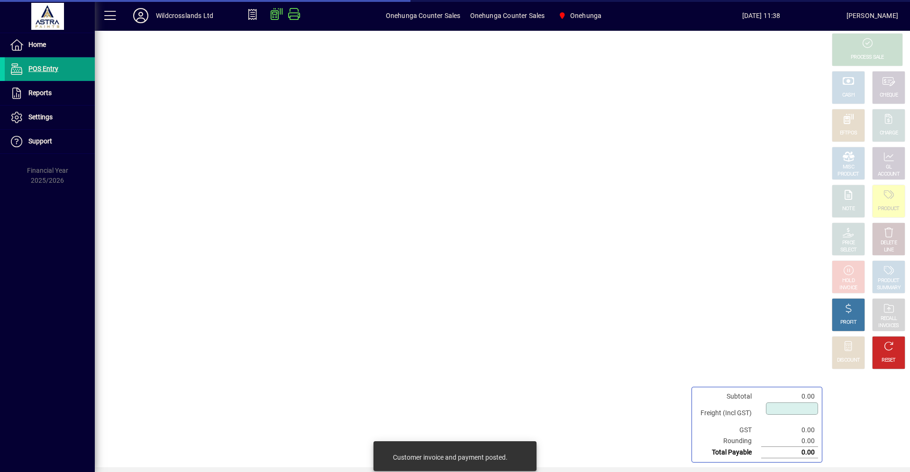 This screenshot has height=472, width=910. I want to click on td: Freight (Incl GST), so click(728, 414).